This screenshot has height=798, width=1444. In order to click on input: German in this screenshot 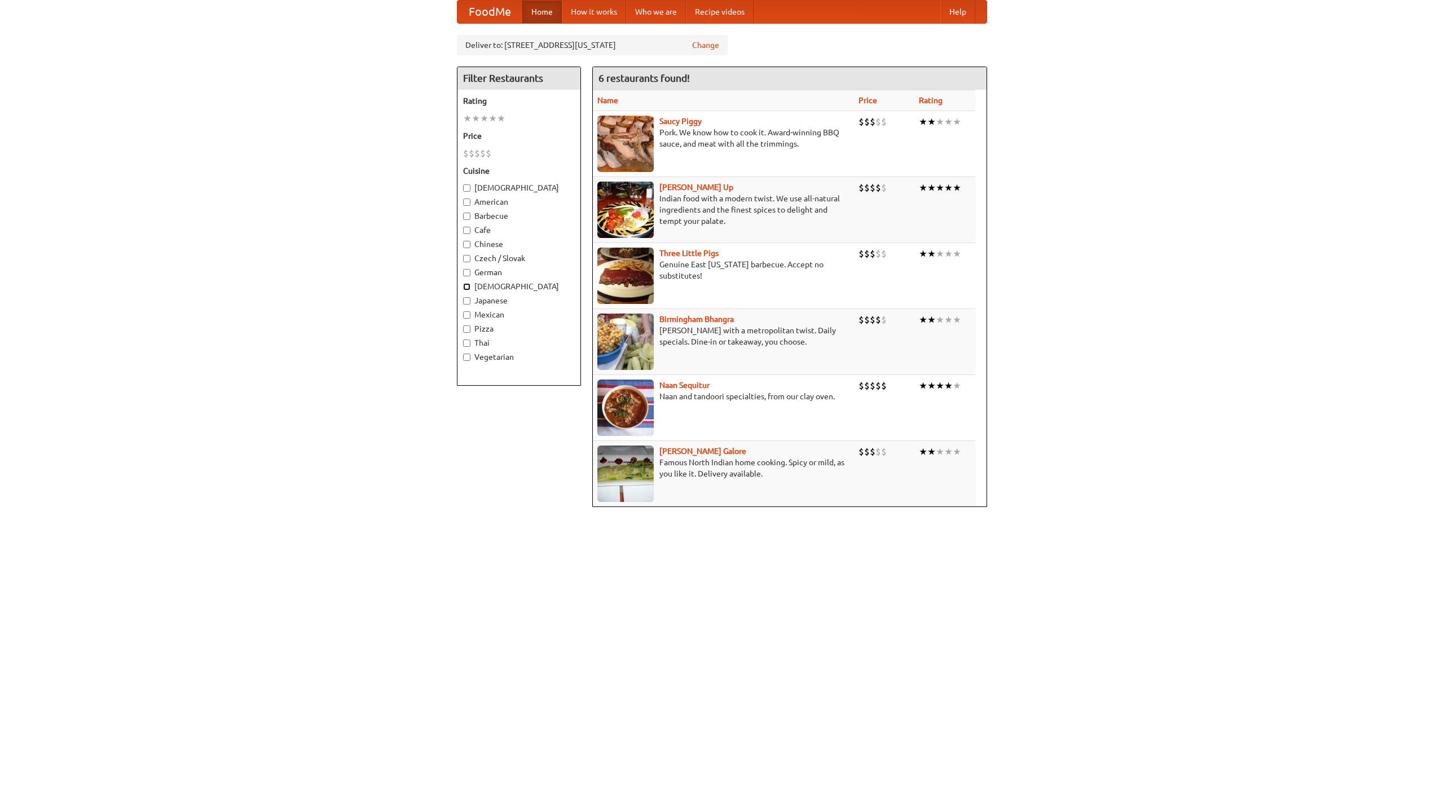, I will do `click(467, 273)`.